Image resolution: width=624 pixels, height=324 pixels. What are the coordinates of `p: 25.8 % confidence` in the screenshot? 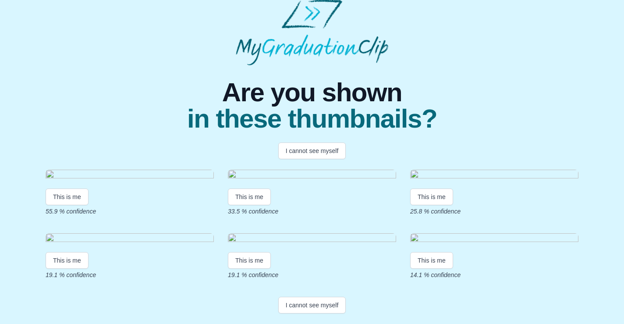 It's located at (494, 211).